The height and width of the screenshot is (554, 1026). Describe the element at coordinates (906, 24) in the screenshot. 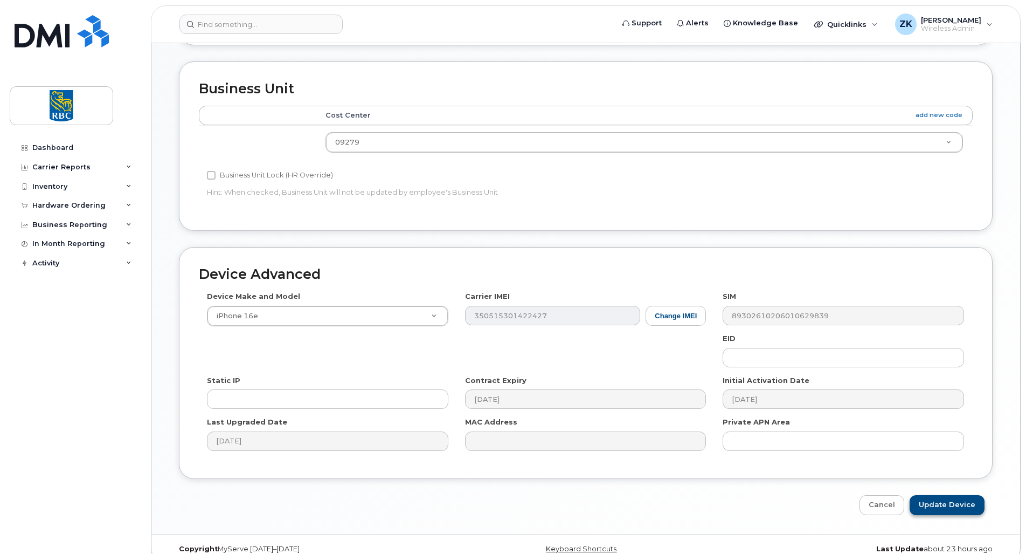

I see `span: ZK` at that location.